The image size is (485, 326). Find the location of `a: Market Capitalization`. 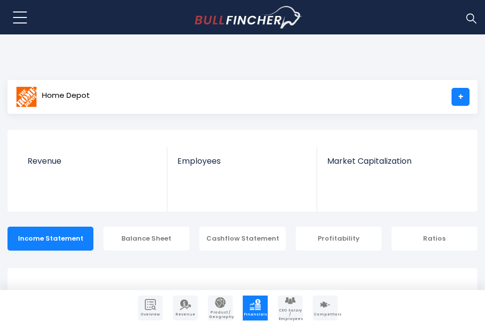

a: Market Capitalization is located at coordinates (391, 165).